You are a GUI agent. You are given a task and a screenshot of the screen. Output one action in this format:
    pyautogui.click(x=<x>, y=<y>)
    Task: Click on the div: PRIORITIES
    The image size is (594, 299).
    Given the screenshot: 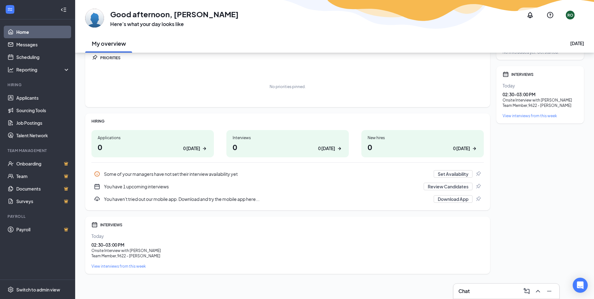 What is the action you would take?
    pyautogui.click(x=292, y=58)
    